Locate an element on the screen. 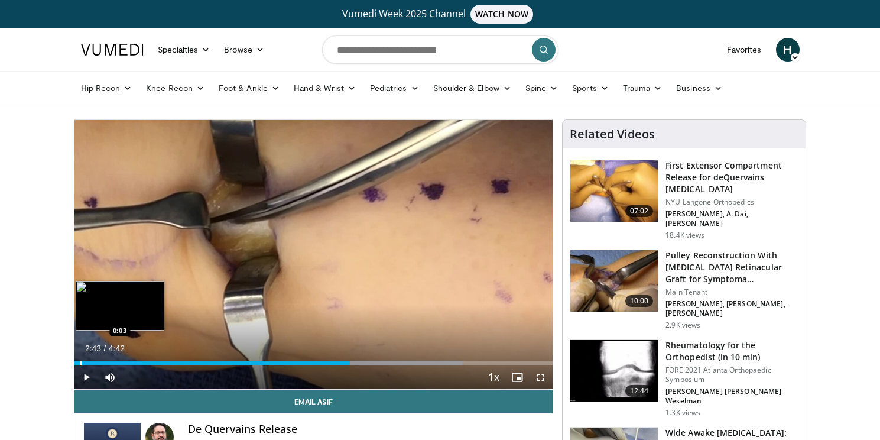 This screenshot has height=440, width=880. input: Search topics, interventions is located at coordinates (441, 50).